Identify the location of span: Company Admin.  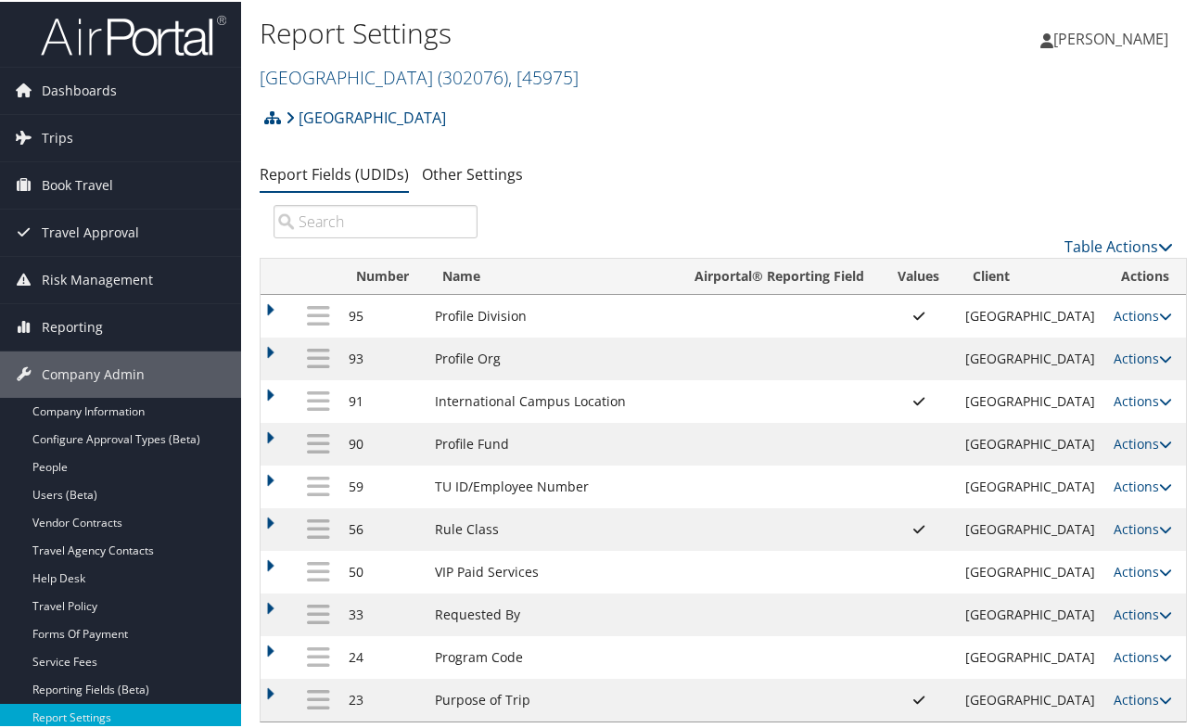
(93, 373).